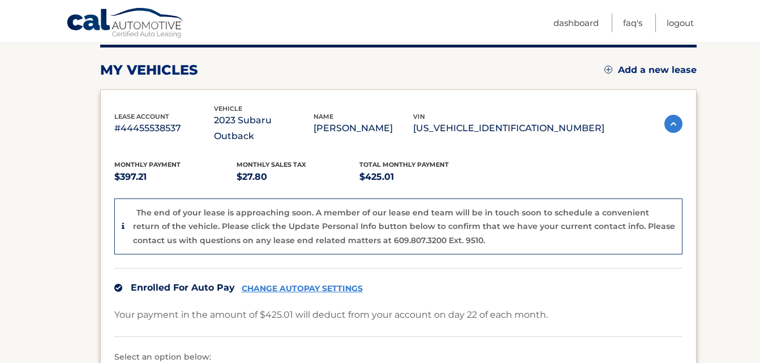 This screenshot has height=363, width=760. What do you see at coordinates (126, 24) in the screenshot?
I see `a: Cal Automotive` at bounding box center [126, 24].